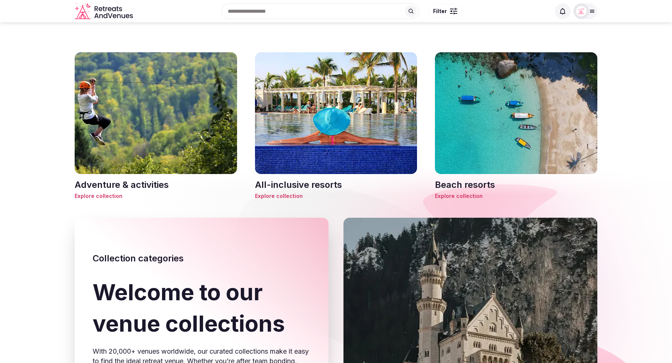  I want to click on a: Adventure & activitiesAdventure & activitiesExplore collection, so click(156, 126).